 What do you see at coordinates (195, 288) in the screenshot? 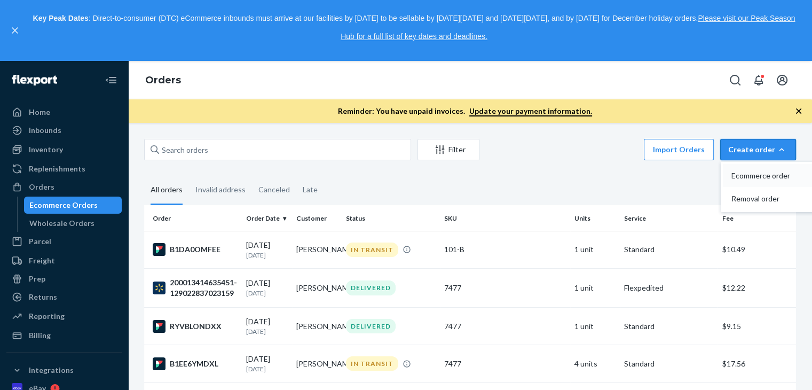
I see `div: 200013414635451-129022837023159` at bounding box center [195, 288].